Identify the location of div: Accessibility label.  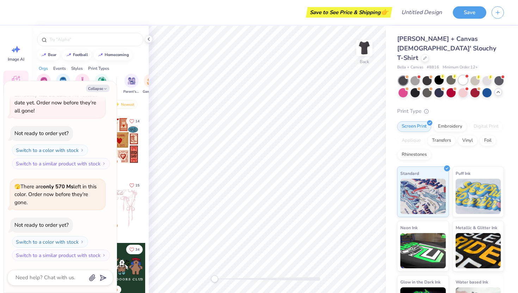
(215, 279).